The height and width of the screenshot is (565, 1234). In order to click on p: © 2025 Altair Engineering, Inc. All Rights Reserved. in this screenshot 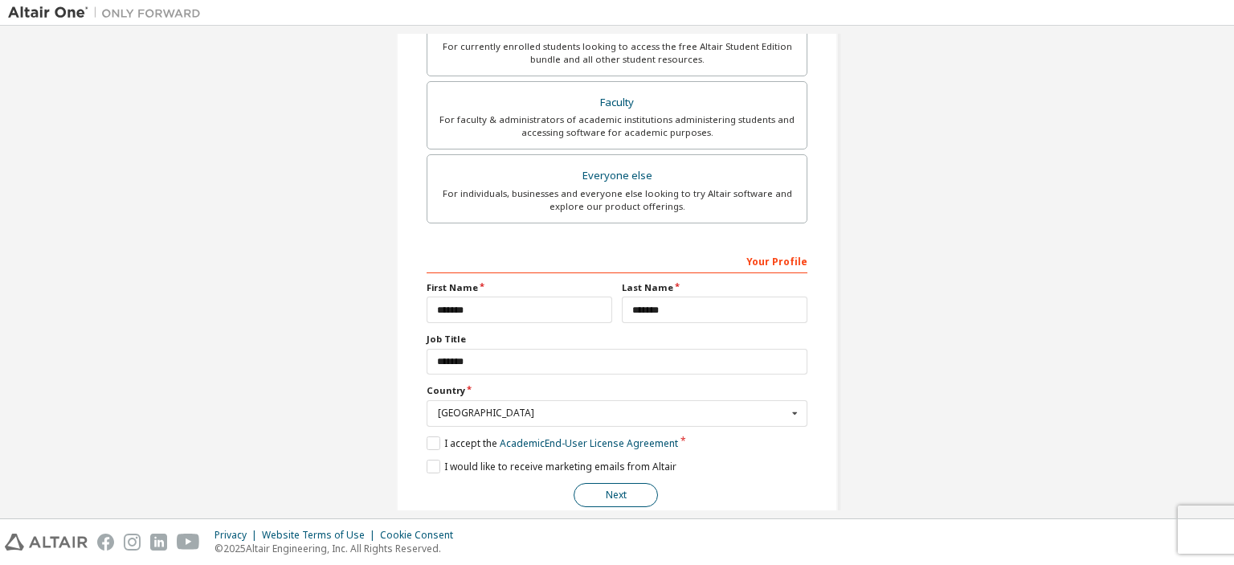, I will do `click(338, 548)`.